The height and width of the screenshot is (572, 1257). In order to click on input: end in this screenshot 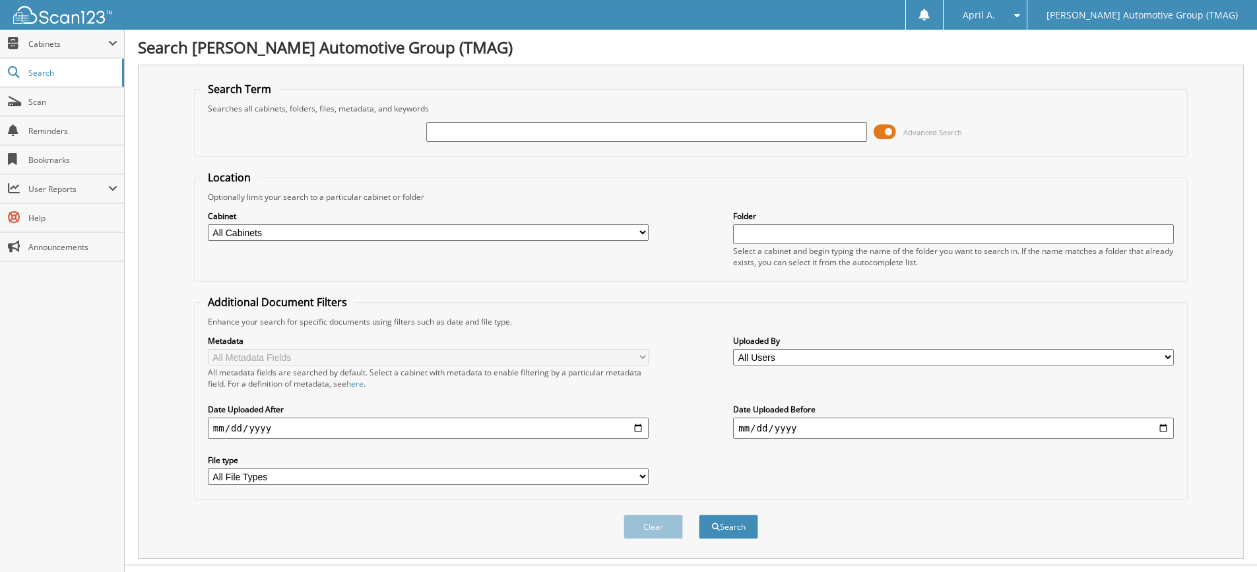, I will do `click(954, 428)`.